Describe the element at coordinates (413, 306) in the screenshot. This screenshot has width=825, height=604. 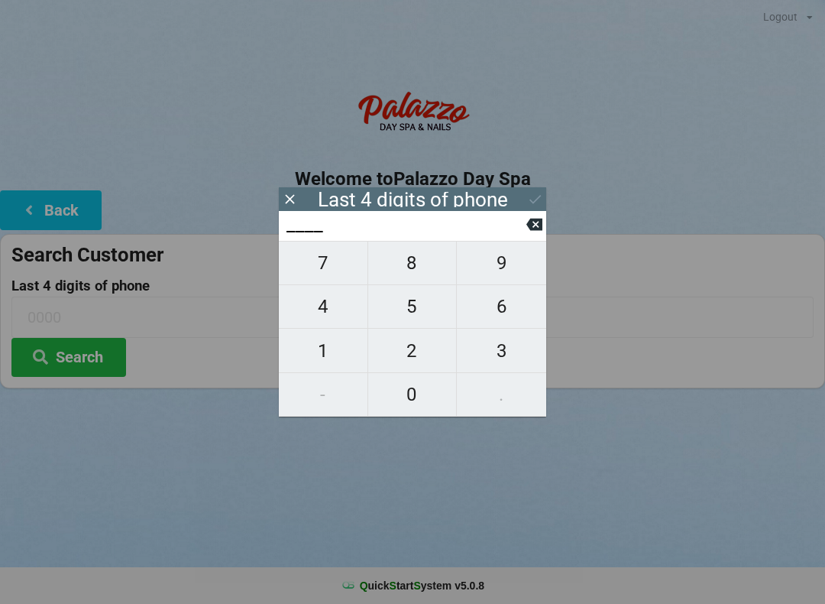
I see `button: 5` at that location.